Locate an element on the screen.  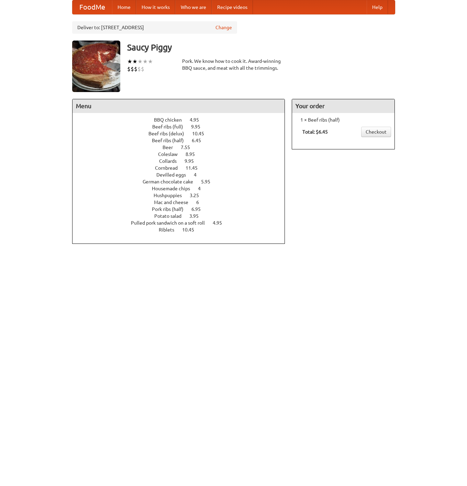
span: Devilled eggs is located at coordinates (175, 175).